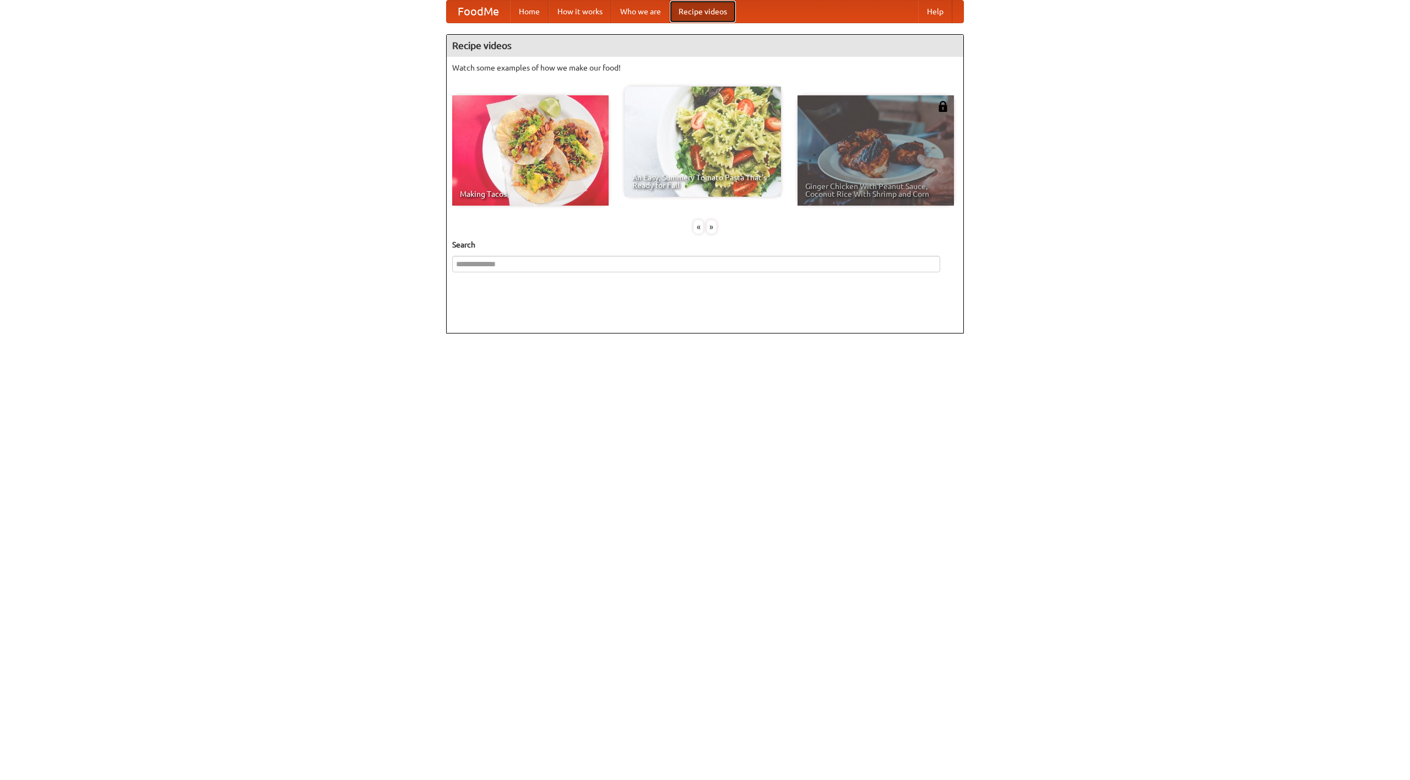 This screenshot has height=780, width=1410. What do you see at coordinates (531, 150) in the screenshot?
I see `a: Making Tacos` at bounding box center [531, 150].